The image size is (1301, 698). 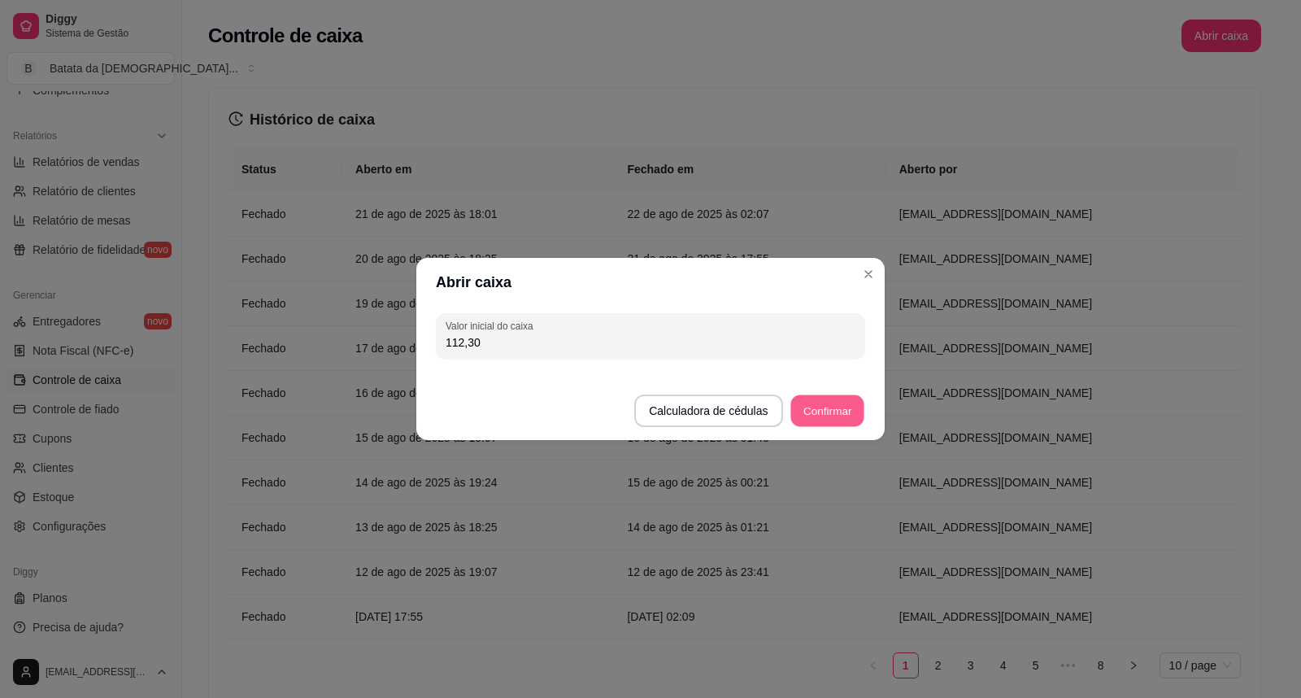 What do you see at coordinates (827, 411) in the screenshot?
I see `button: Confirmar` at bounding box center [827, 411].